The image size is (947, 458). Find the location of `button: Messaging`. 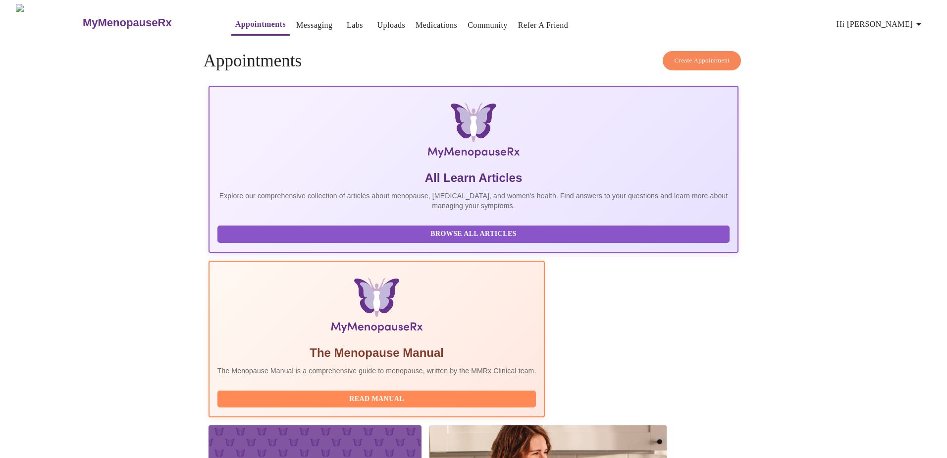

button: Messaging is located at coordinates (314, 25).